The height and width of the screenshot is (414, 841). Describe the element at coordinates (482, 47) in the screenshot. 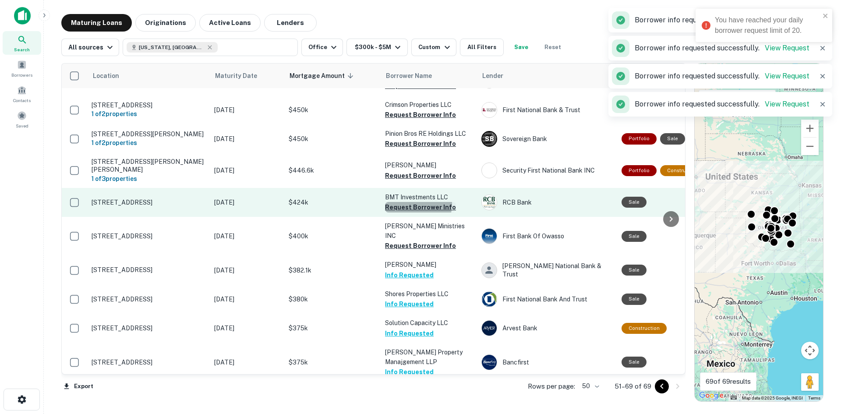

I see `button: All Filters` at that location.